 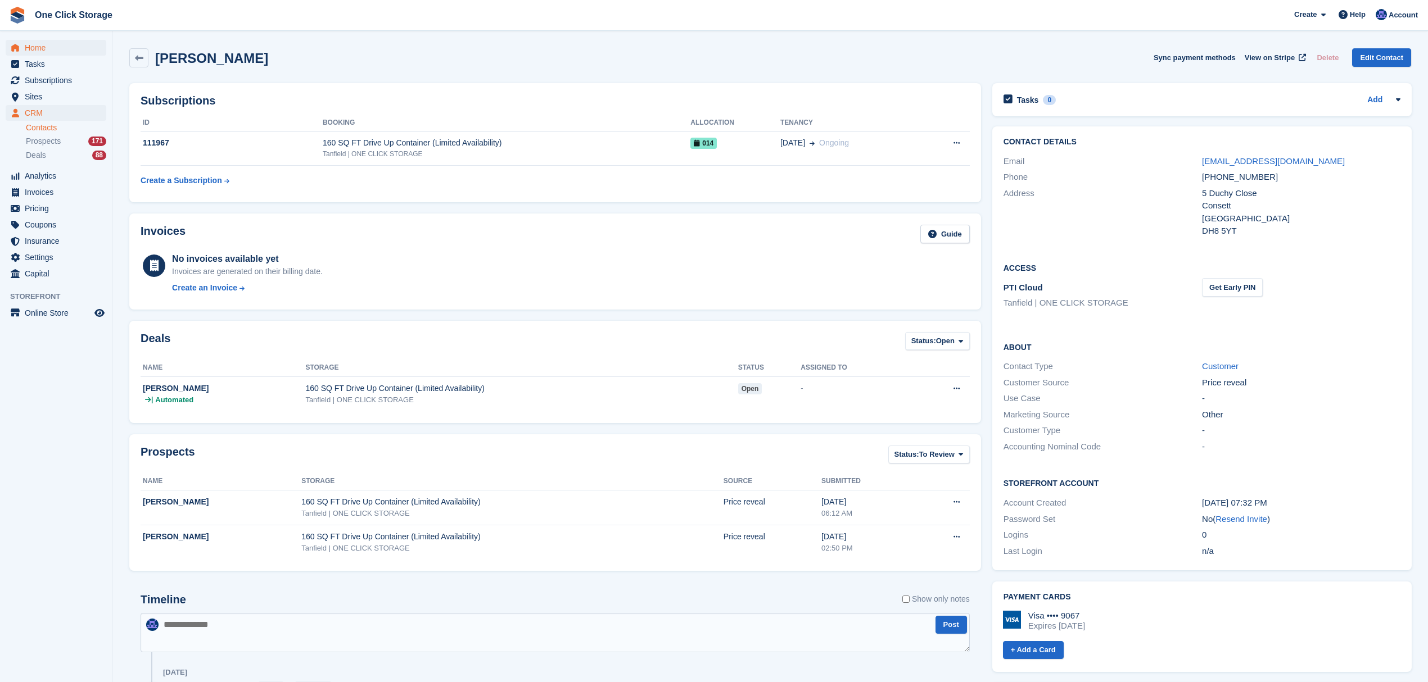 I want to click on button: Get Early PIN, so click(x=1232, y=287).